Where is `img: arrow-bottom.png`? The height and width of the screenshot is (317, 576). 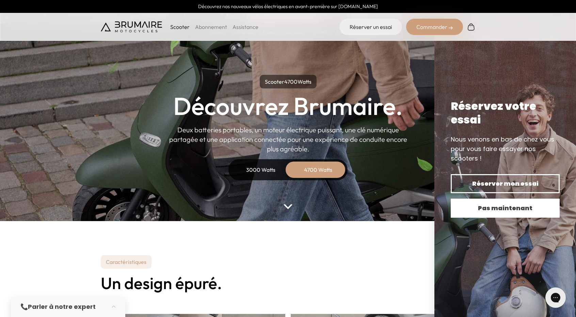
img: arrow-bottom.png is located at coordinates (288, 207).